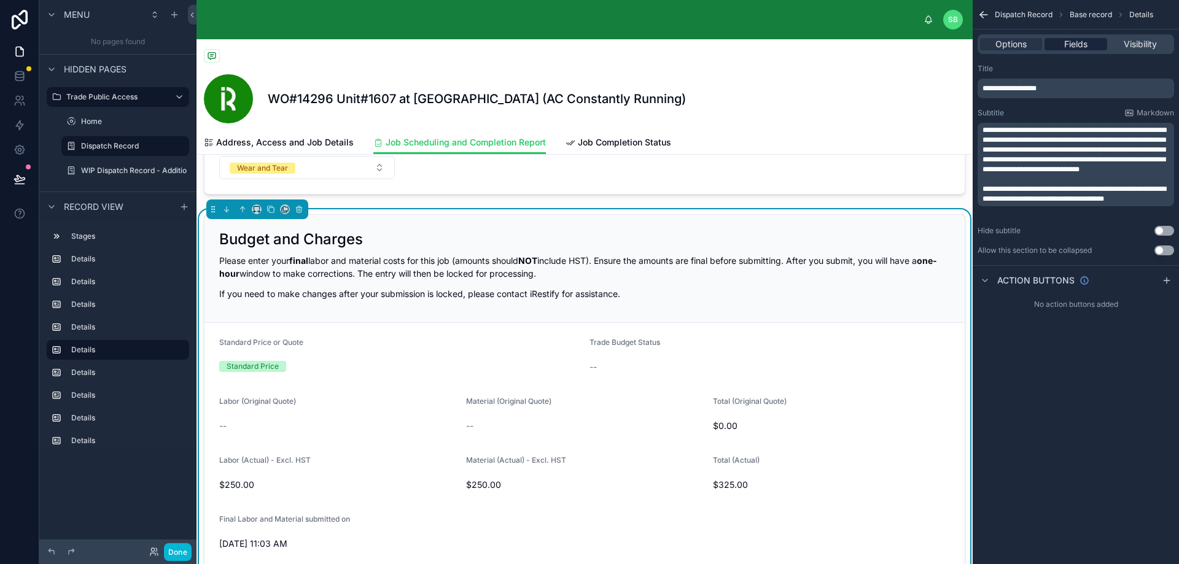  I want to click on span: SB, so click(953, 20).